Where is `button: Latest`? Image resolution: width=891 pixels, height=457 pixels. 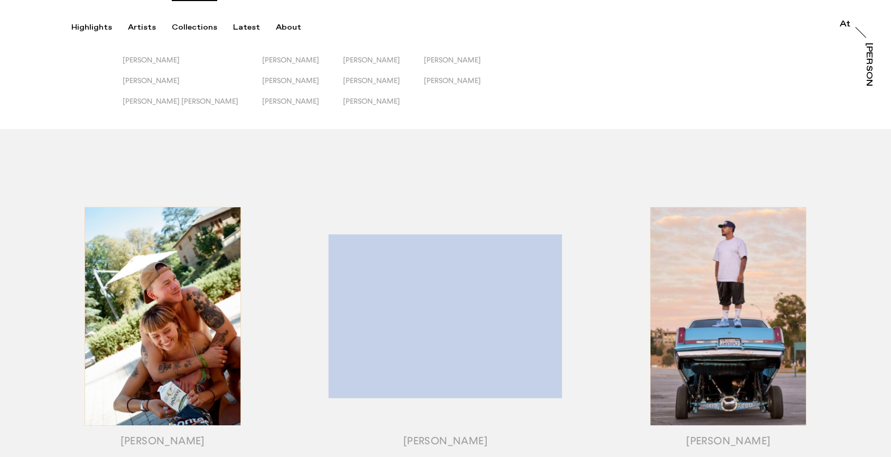
button: Latest is located at coordinates (254, 27).